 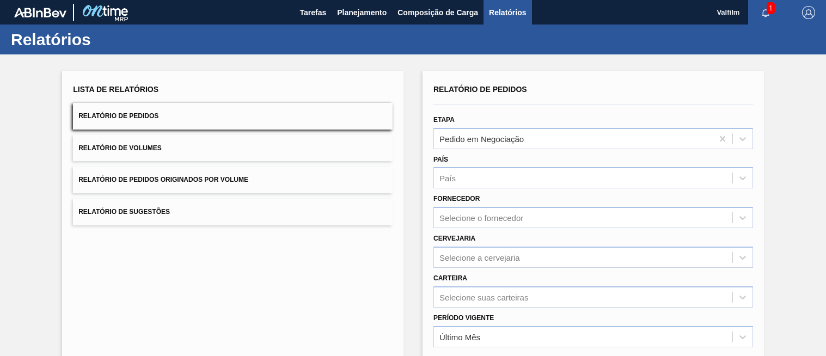 I want to click on div: Selecione suas carteiras, so click(x=484, y=297).